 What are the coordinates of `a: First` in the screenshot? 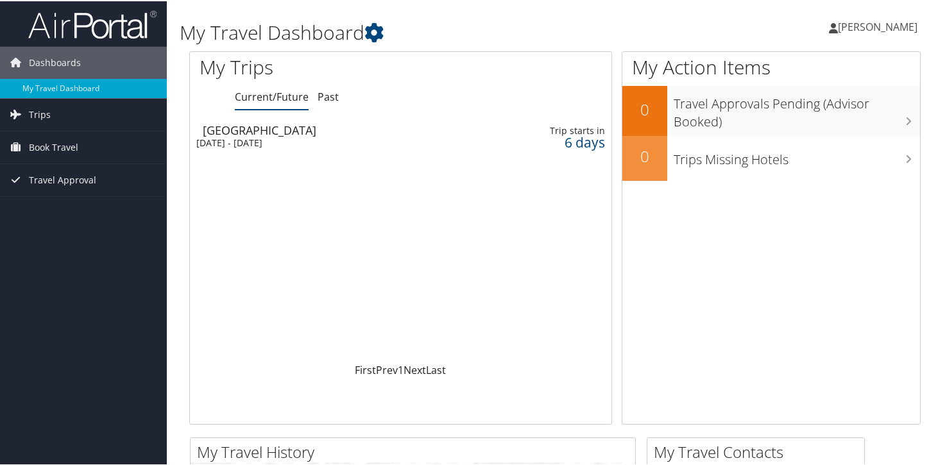 It's located at (365, 369).